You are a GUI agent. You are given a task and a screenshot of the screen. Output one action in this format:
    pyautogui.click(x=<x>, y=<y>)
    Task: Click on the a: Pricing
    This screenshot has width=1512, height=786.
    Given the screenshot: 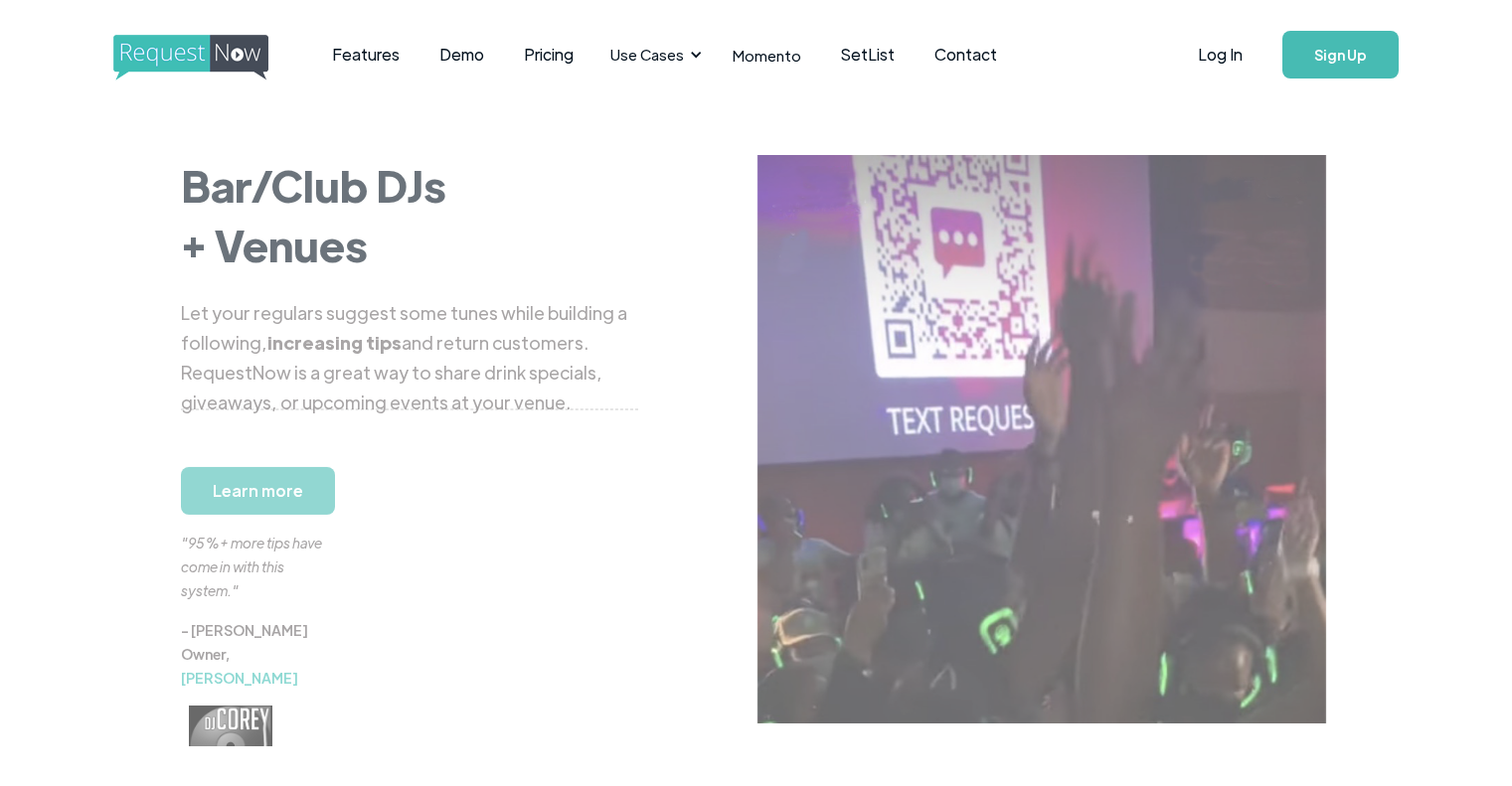 What is the action you would take?
    pyautogui.click(x=548, y=55)
    